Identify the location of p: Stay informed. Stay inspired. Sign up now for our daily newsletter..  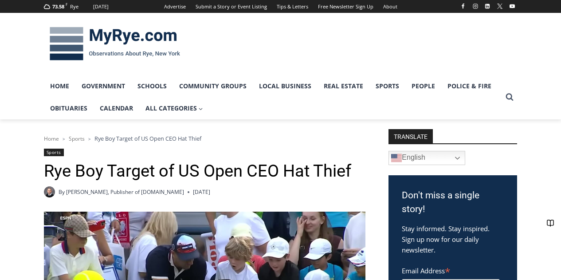
(453, 239).